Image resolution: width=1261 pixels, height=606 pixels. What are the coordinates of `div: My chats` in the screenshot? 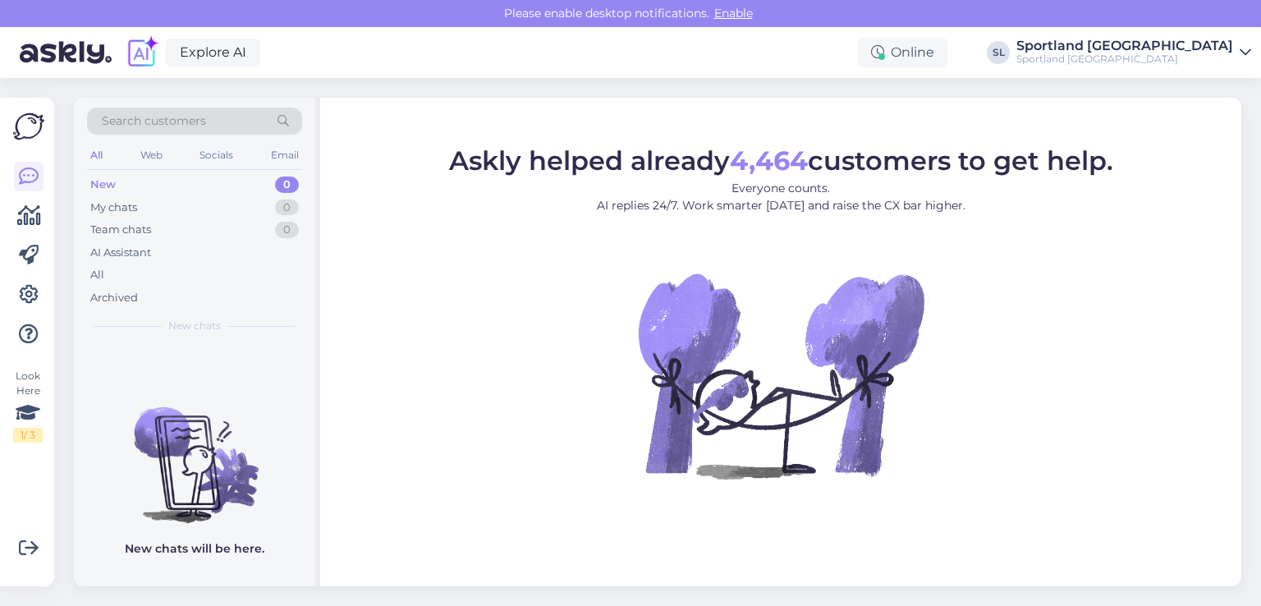 It's located at (113, 208).